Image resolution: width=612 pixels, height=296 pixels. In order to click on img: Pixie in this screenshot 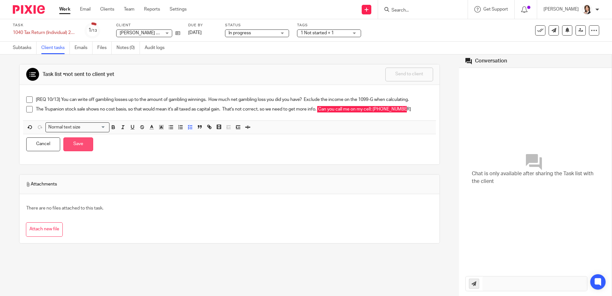, I will do `click(29, 9)`.